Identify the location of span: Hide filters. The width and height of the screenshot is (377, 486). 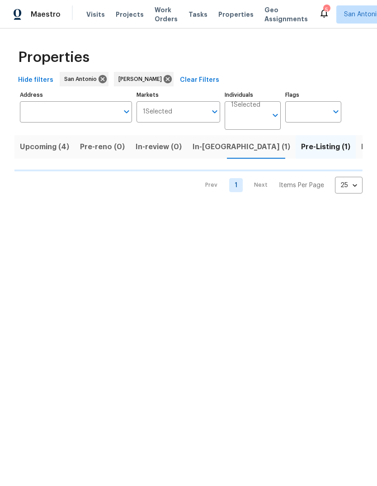
(36, 80).